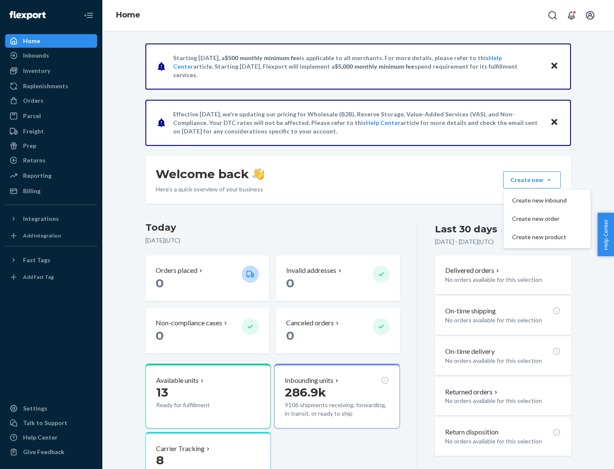 This screenshot has width=614, height=469. I want to click on p: On-time shipping, so click(471, 311).